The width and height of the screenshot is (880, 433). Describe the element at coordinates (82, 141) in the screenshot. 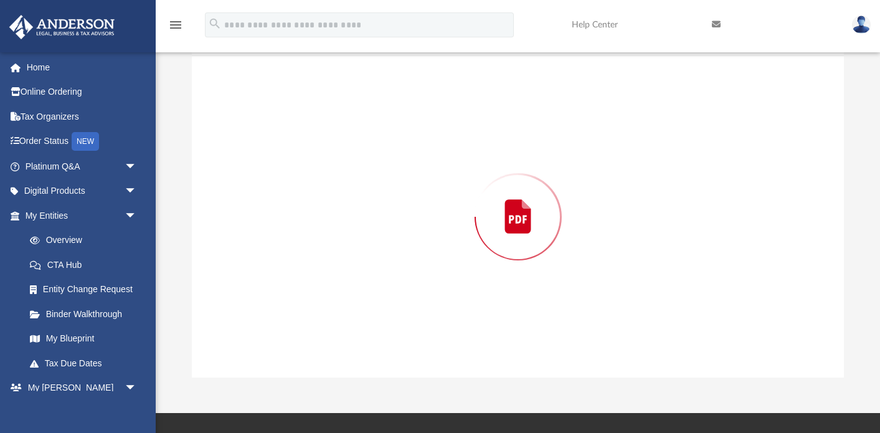

I see `a: Order StatusNEW` at that location.